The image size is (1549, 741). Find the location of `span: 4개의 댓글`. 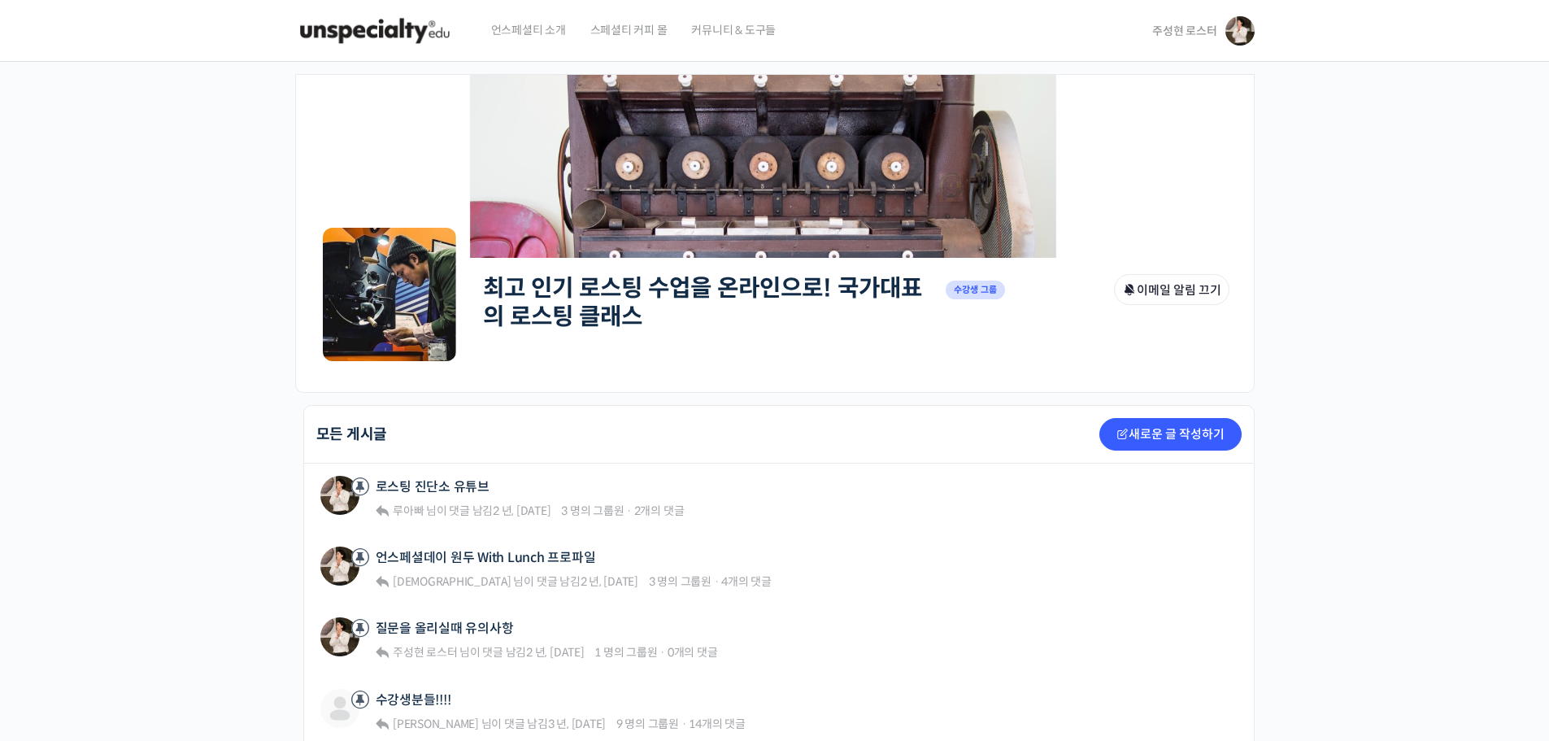

span: 4개의 댓글 is located at coordinates (747, 581).